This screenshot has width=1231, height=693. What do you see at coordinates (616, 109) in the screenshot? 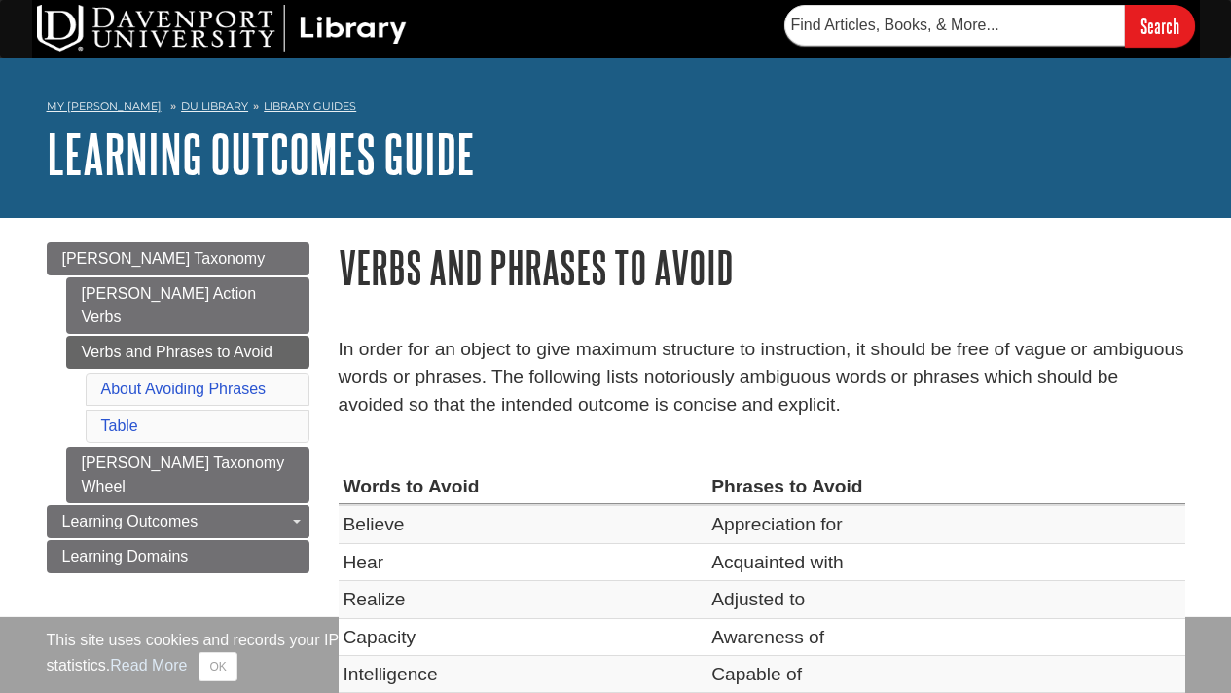
I see `nav: breadcrumb` at bounding box center [616, 109].